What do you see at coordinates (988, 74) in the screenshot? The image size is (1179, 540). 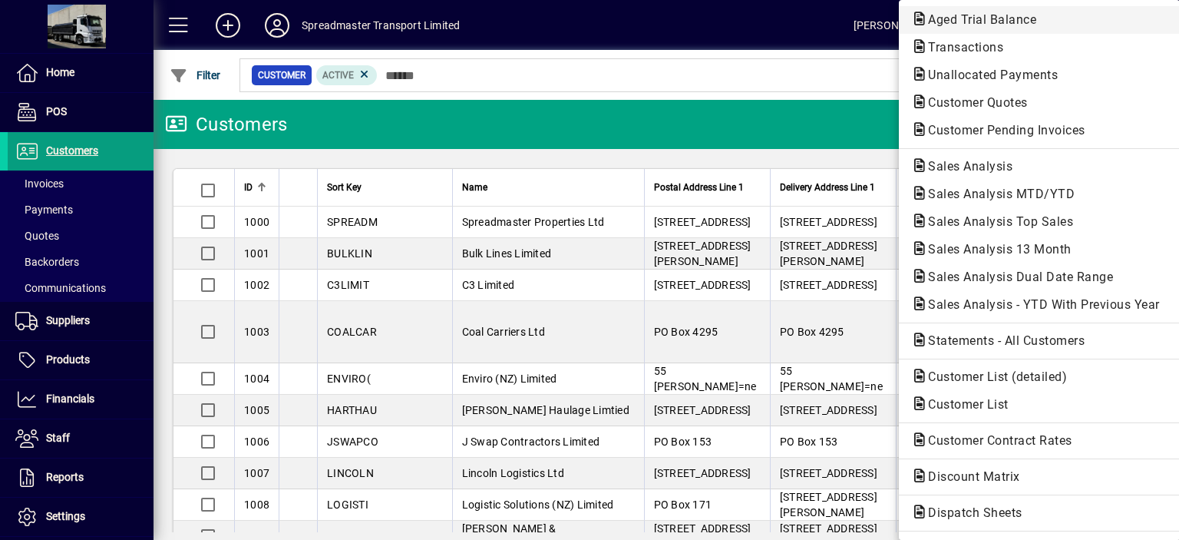 I see `span: Unallocated Payments` at bounding box center [988, 74].